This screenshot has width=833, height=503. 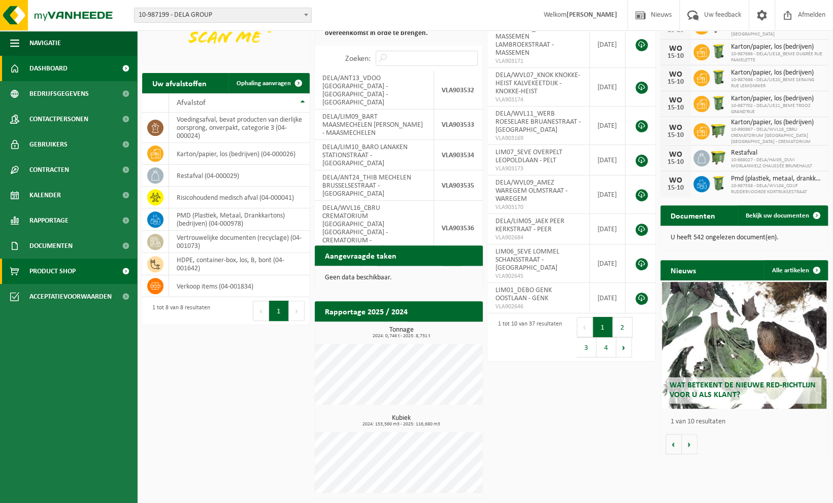 What do you see at coordinates (527, 338) in the screenshot?
I see `div: 1 tot 10 van 37 resultaten` at bounding box center [527, 338].